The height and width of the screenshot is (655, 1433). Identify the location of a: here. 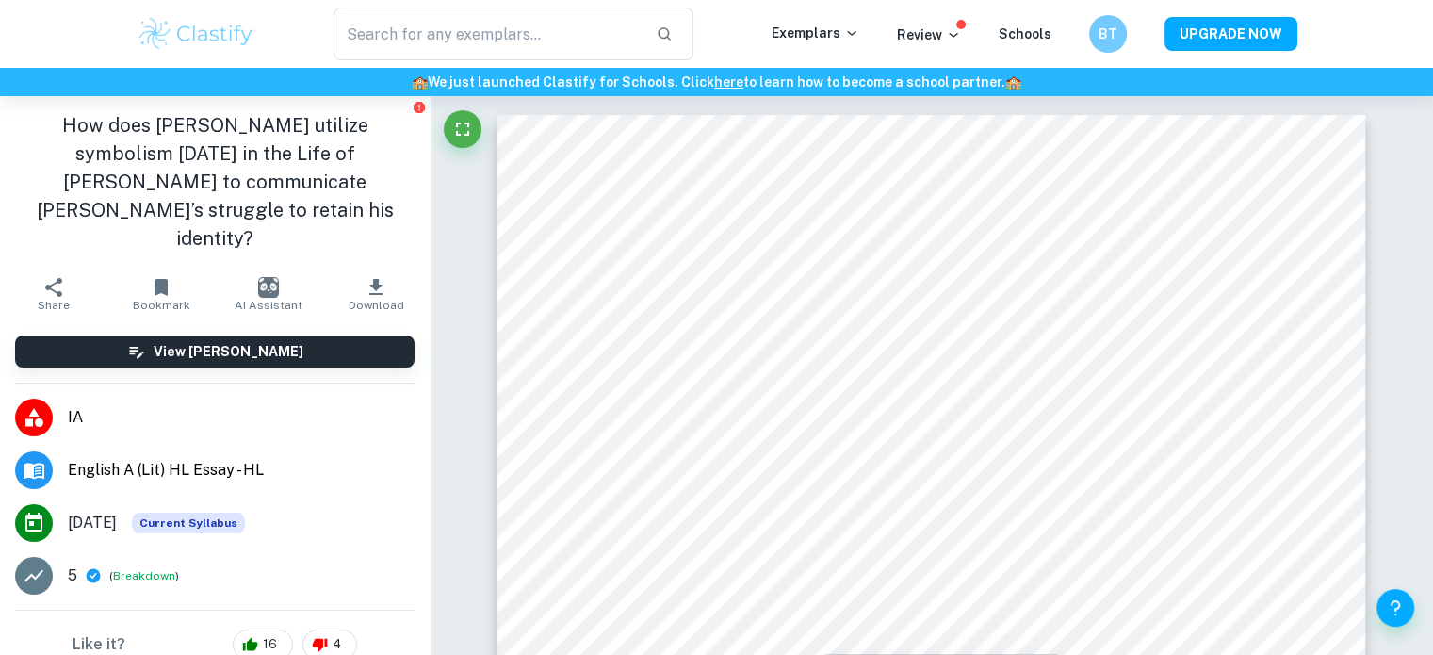
(728, 82).